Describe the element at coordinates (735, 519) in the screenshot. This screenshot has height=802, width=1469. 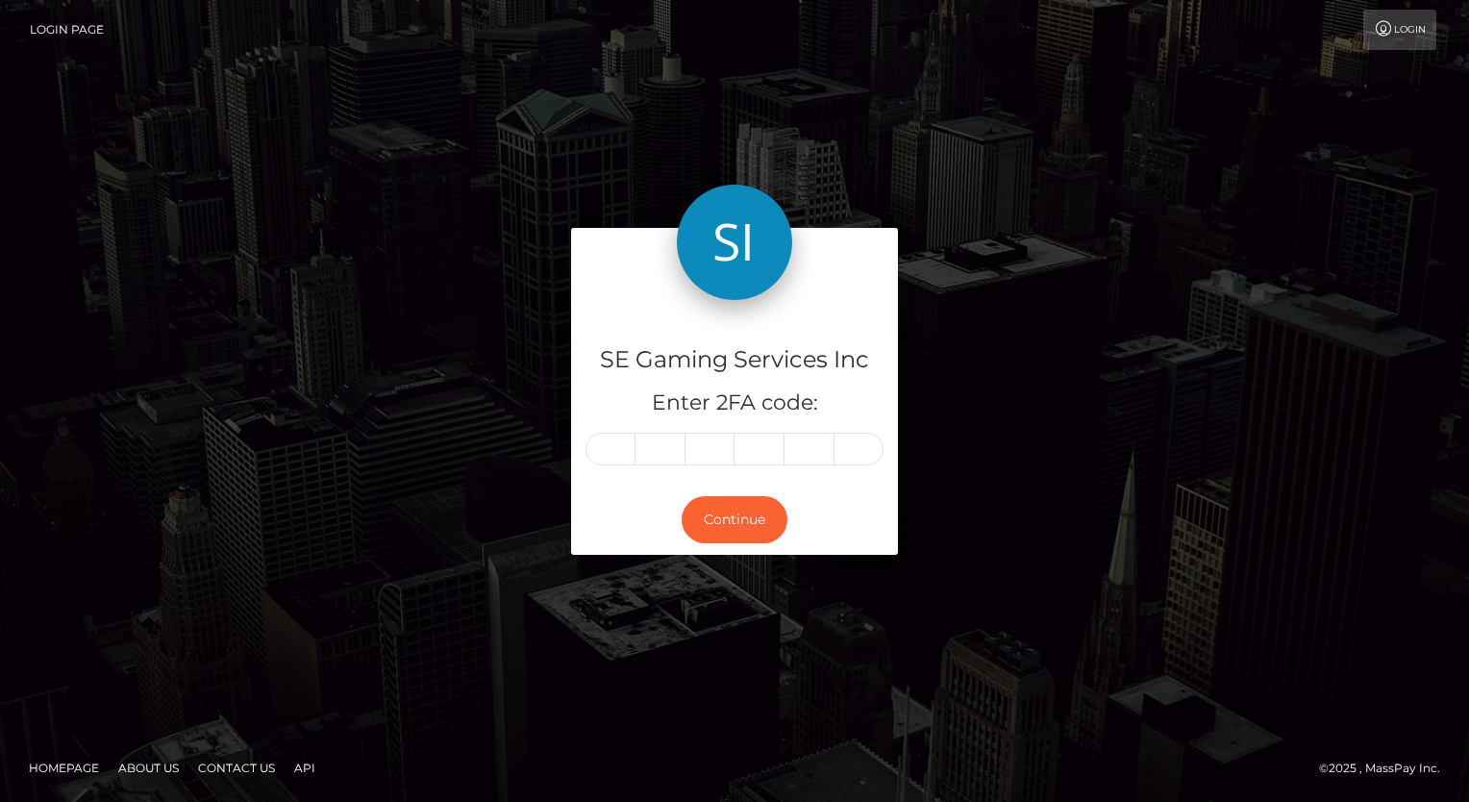
I see `button: Continue` at that location.